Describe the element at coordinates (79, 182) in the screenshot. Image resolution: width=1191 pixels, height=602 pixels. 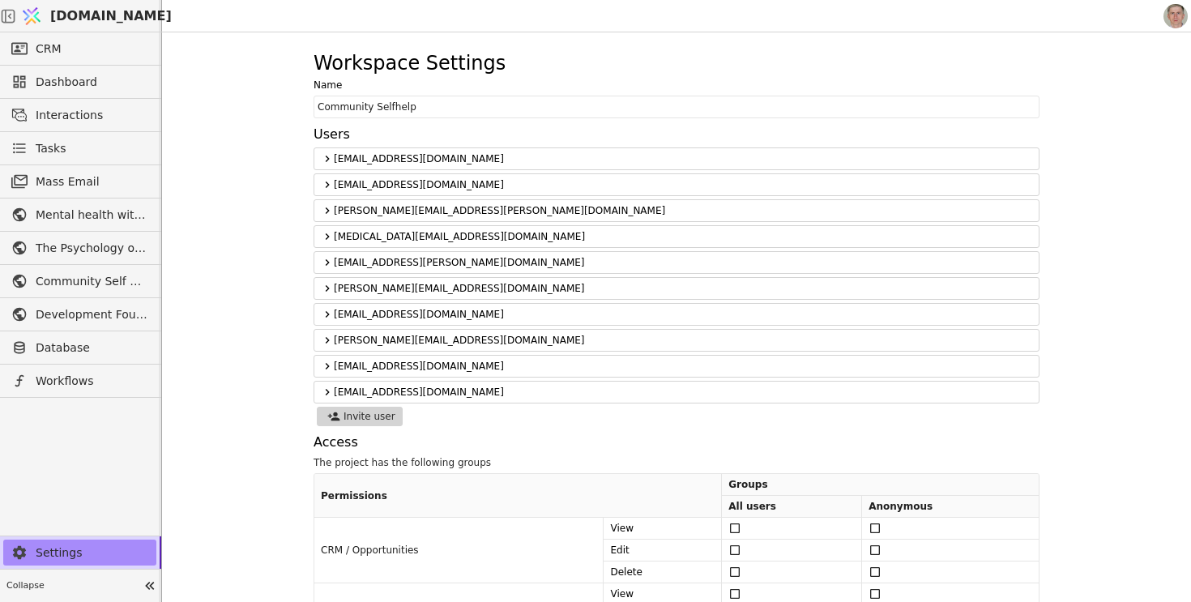
I see `a: Mass Email` at that location.